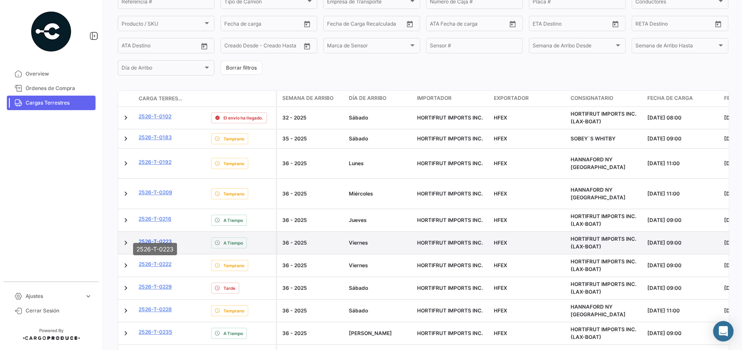 The width and height of the screenshot is (742, 350). Describe the element at coordinates (155, 162) in the screenshot. I see `a: 2526-T-0192` at that location.